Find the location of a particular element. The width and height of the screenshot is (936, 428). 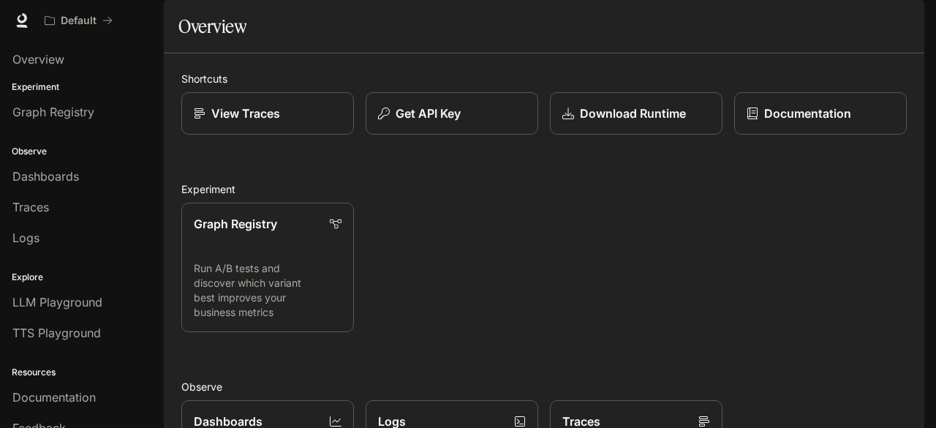

p: Default is located at coordinates (78, 20).